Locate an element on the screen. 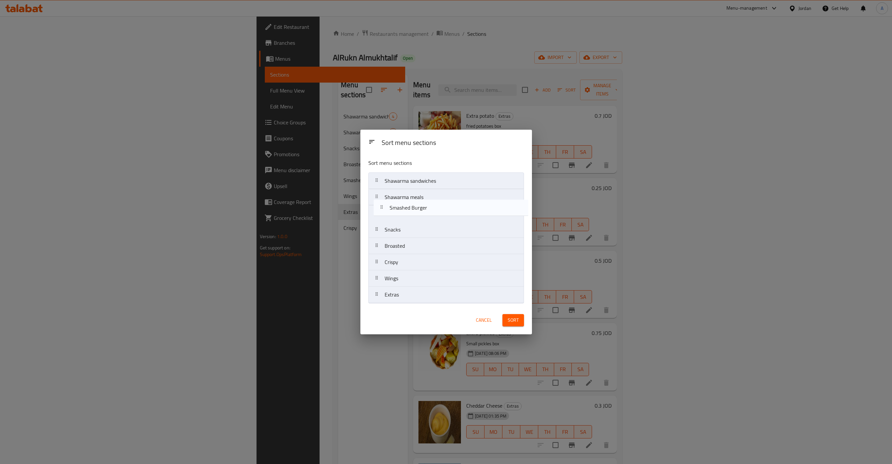 Image resolution: width=892 pixels, height=464 pixels. button: Sort is located at coordinates (513, 320).